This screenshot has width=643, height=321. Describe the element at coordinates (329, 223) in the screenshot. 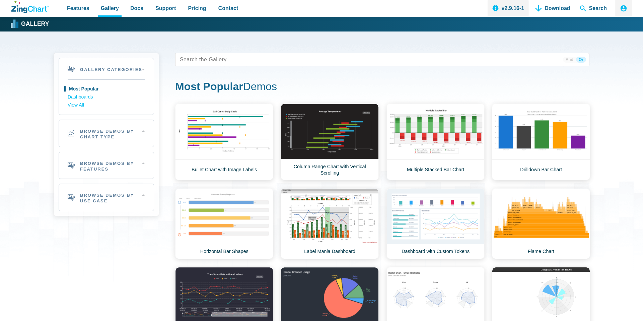

I see `a: Label Mania Dashboard` at that location.